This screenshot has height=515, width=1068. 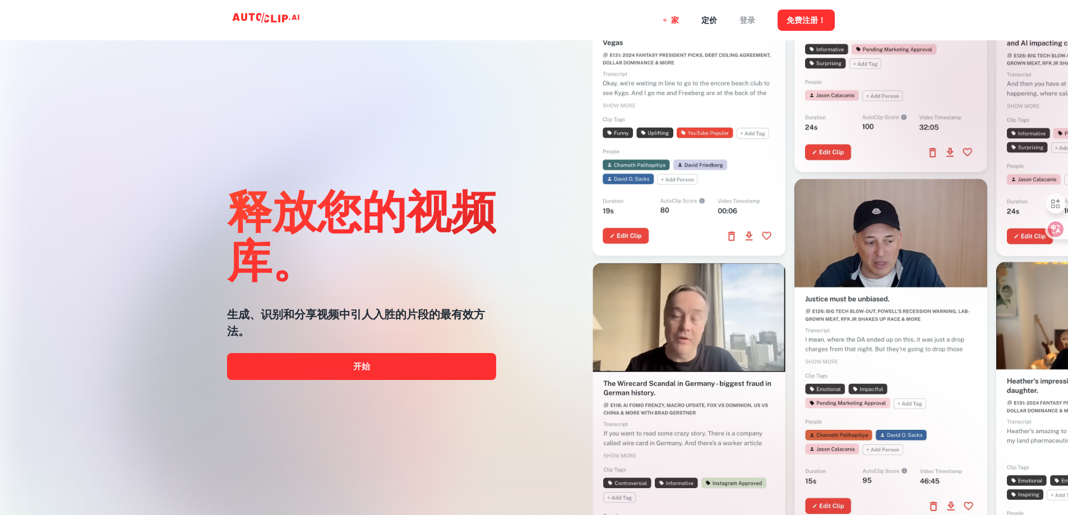 I want to click on font: 开始, so click(x=362, y=366).